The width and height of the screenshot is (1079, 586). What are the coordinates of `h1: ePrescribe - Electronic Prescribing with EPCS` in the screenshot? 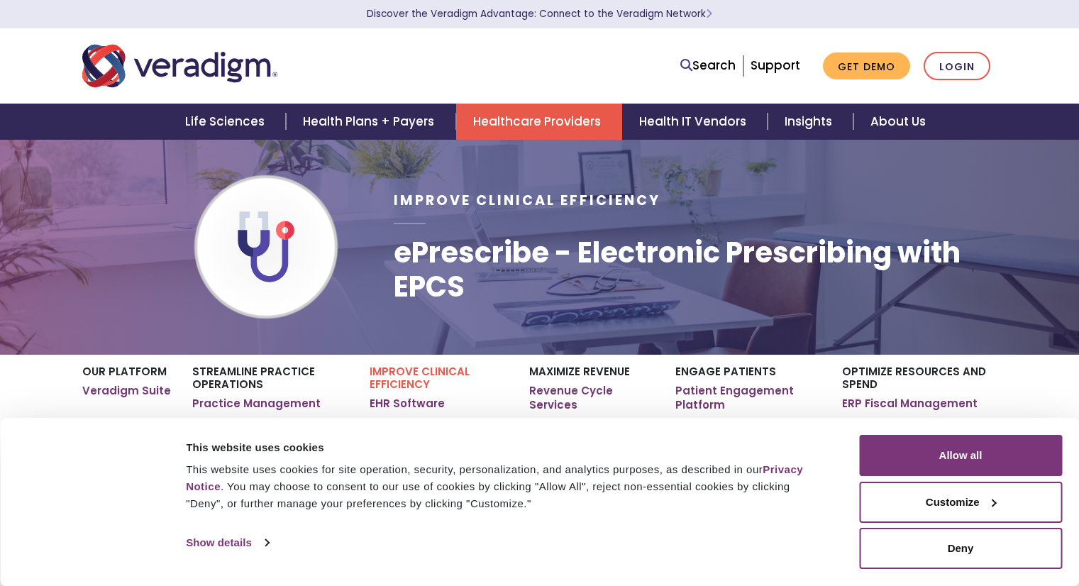 It's located at (695, 270).